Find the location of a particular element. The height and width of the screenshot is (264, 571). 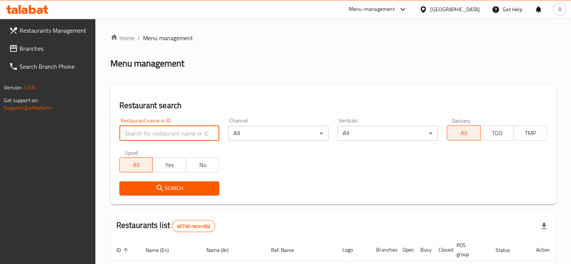

span: TGO is located at coordinates (497, 133).